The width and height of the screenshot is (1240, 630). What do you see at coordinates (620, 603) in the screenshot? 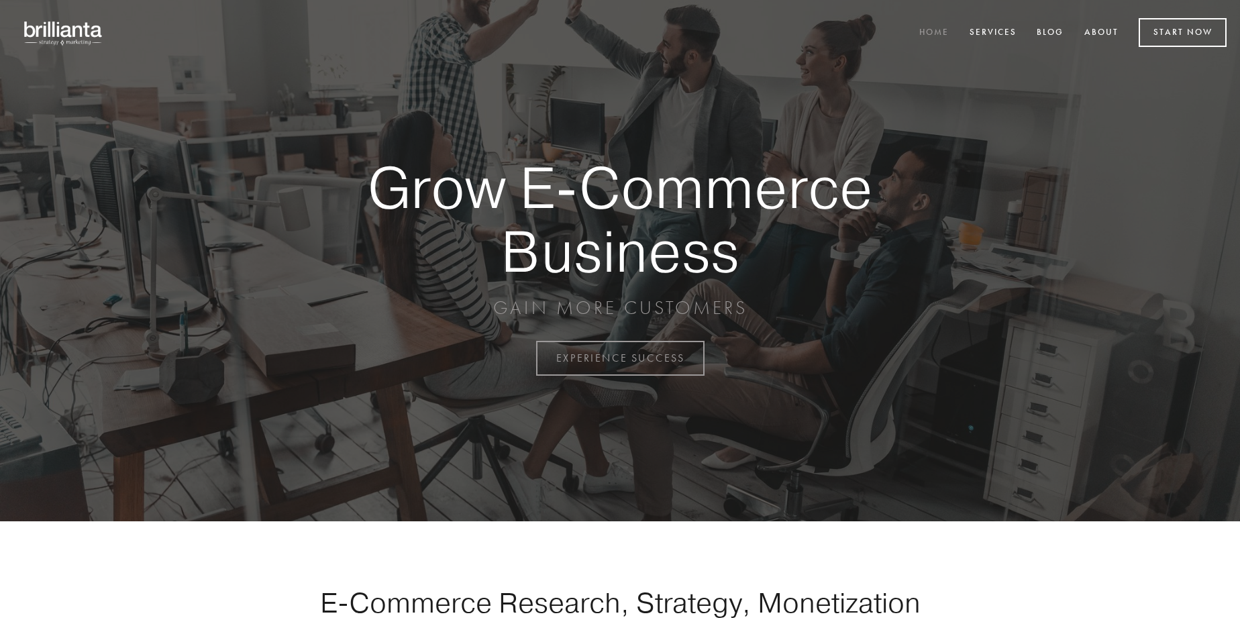
I see `h1: E-Commerce Research, Strategy, Monetization` at bounding box center [620, 603].